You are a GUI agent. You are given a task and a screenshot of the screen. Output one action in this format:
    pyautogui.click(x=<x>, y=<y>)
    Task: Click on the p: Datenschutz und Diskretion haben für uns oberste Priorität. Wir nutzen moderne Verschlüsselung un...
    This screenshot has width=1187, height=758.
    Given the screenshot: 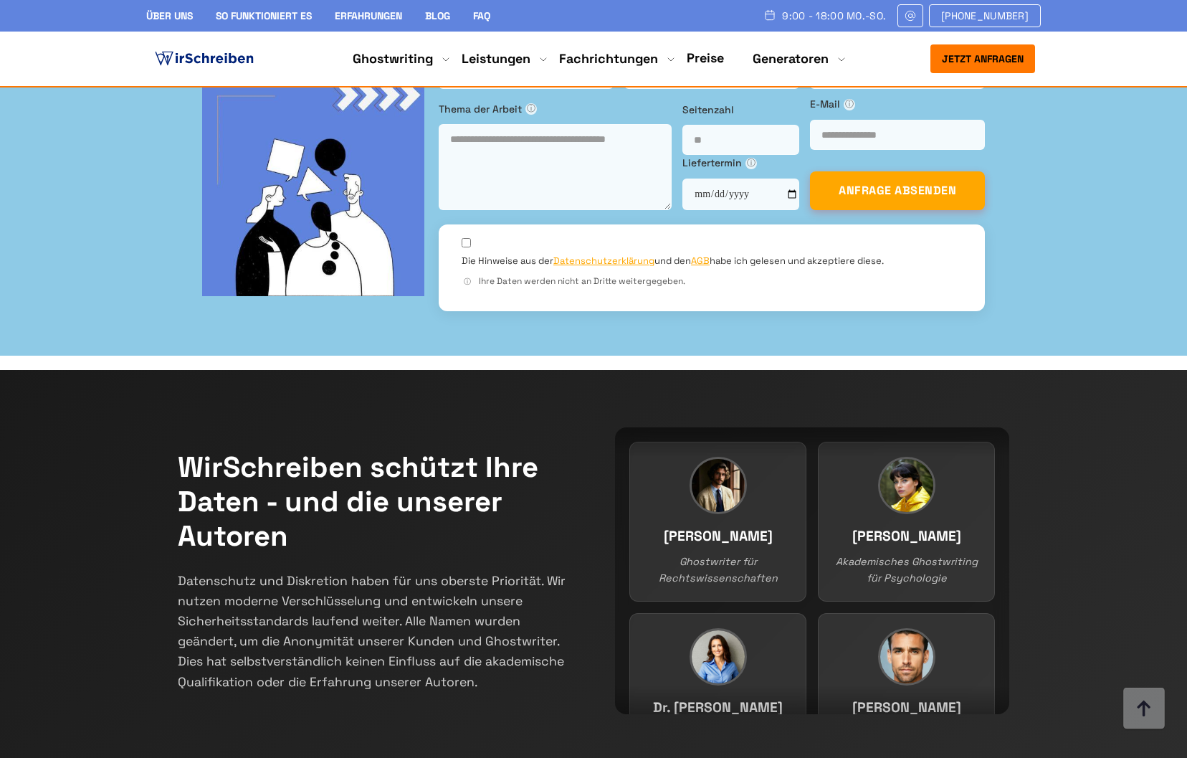 What is the action you would take?
    pyautogui.click(x=375, y=631)
    